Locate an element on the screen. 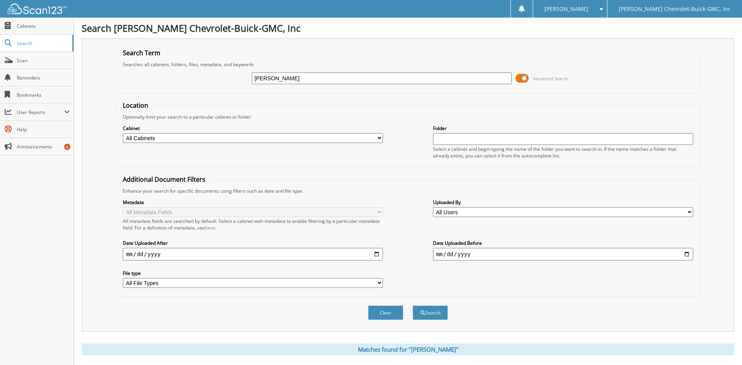 This screenshot has height=365, width=742. div: Searches all cabinets, folders, files, metadata, and keywords is located at coordinates (408, 64).